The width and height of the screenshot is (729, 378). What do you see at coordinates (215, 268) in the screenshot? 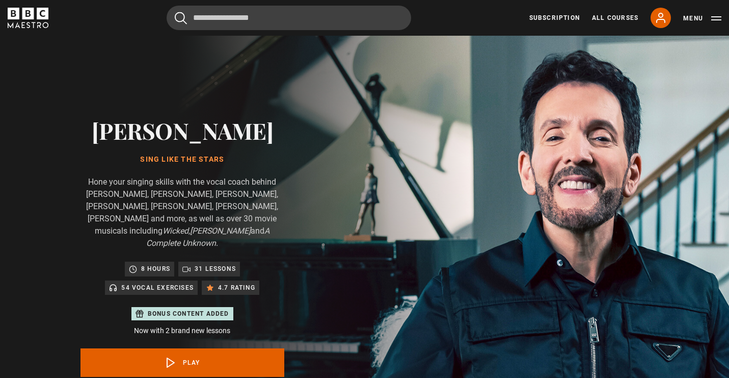
I see `p: 31 lessons` at bounding box center [215, 268].